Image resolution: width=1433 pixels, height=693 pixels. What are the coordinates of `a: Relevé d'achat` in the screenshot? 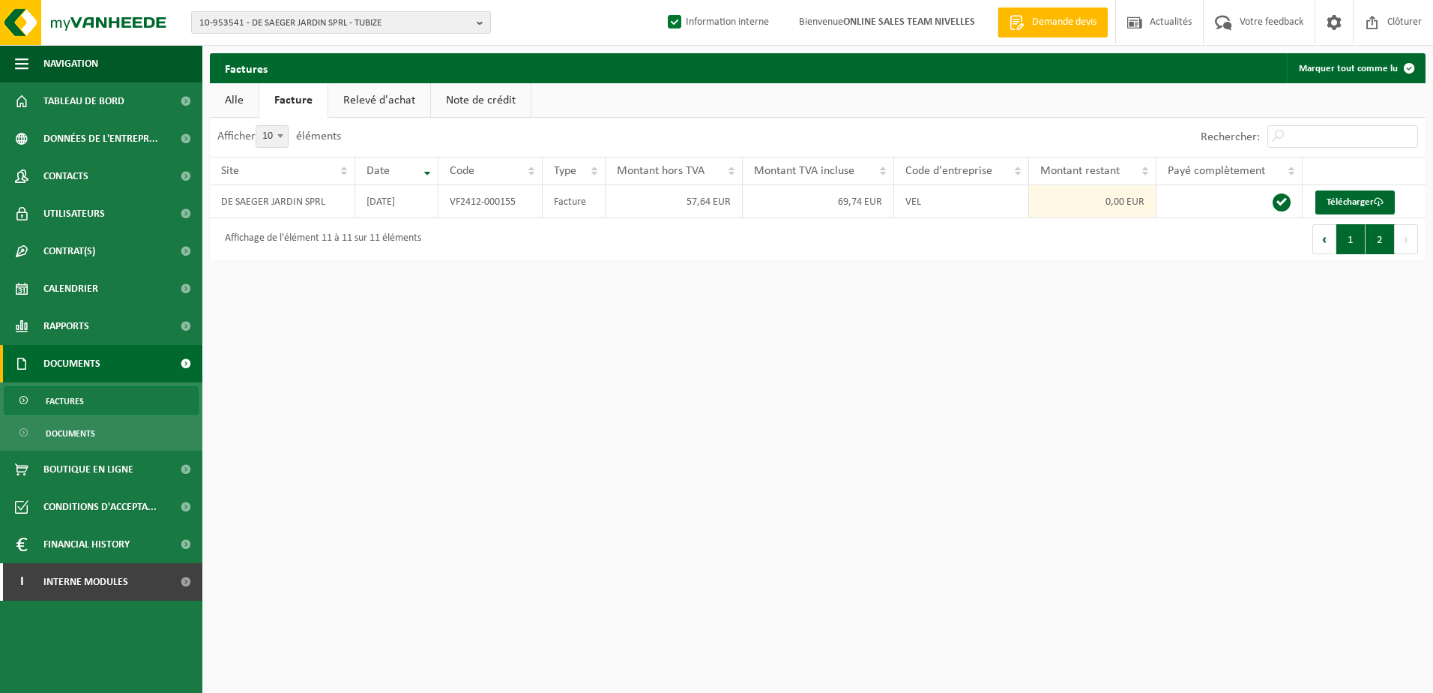 It's located at (379, 100).